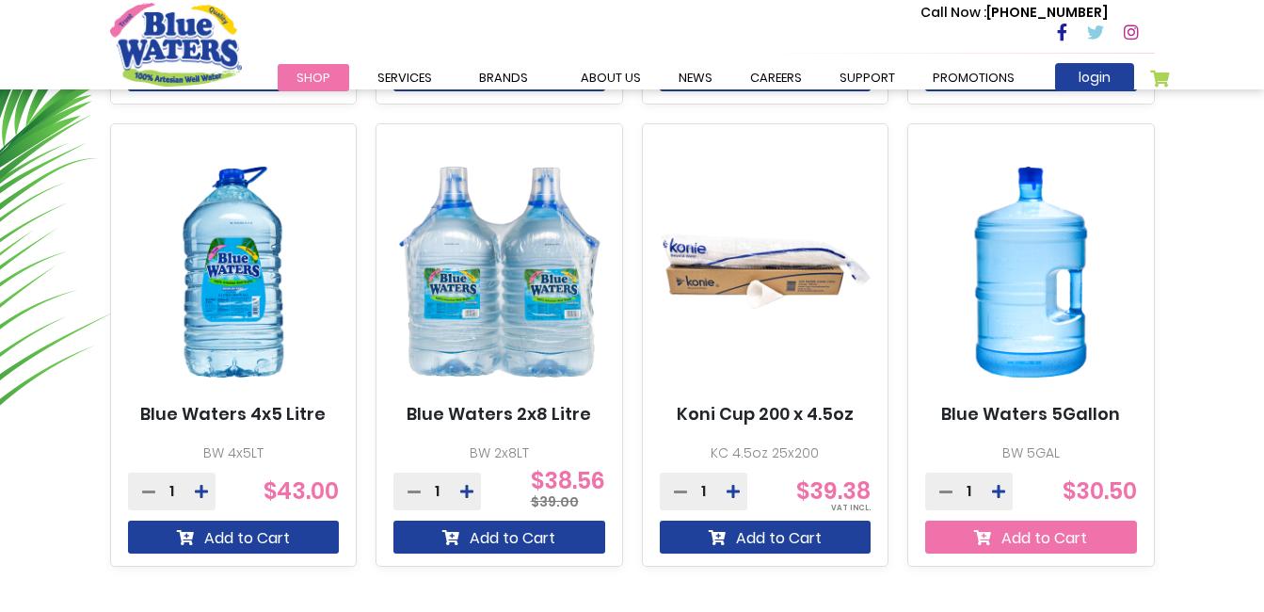 Image resolution: width=1264 pixels, height=612 pixels. What do you see at coordinates (867, 77) in the screenshot?
I see `a: support` at bounding box center [867, 77].